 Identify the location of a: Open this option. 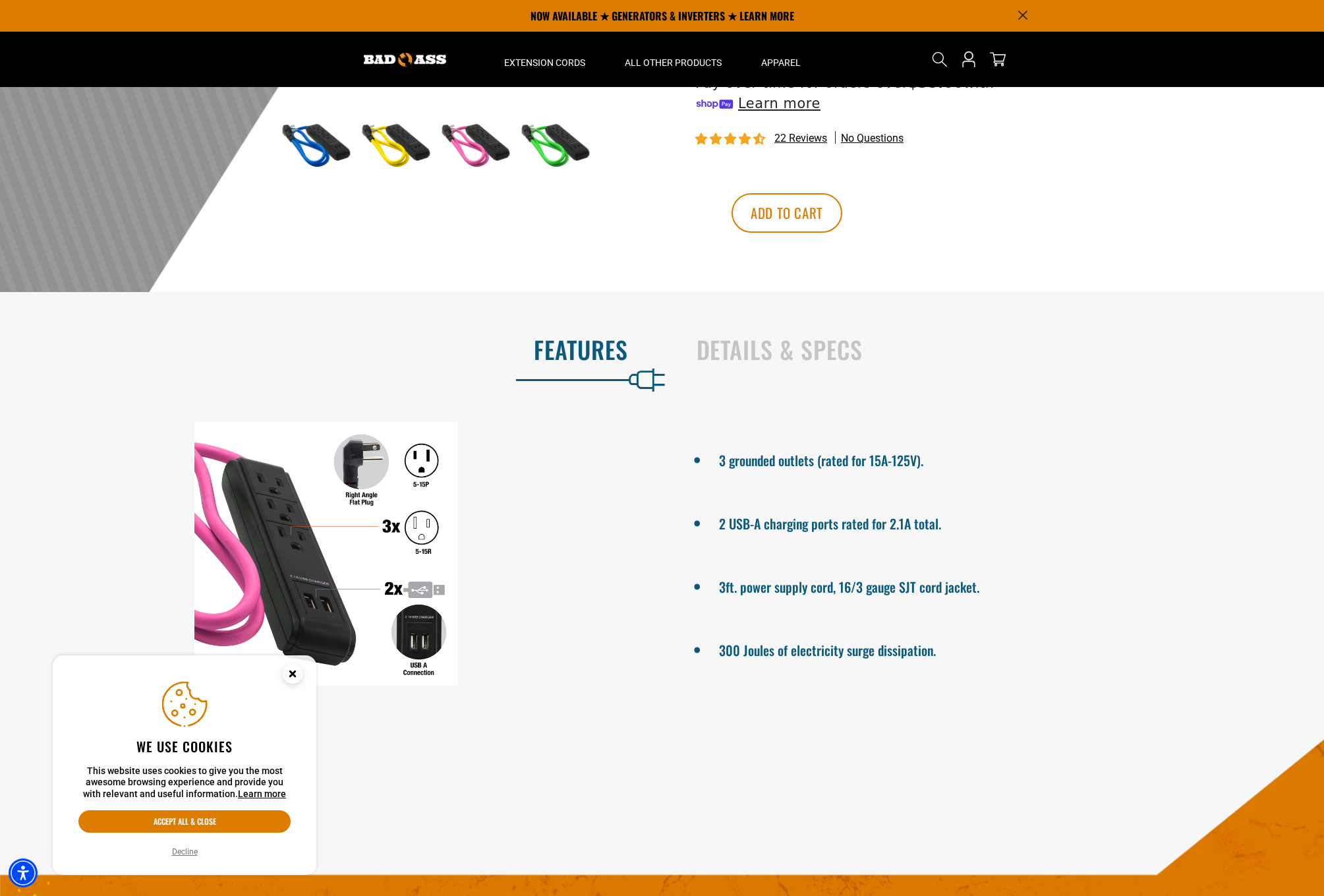
(968, 59).